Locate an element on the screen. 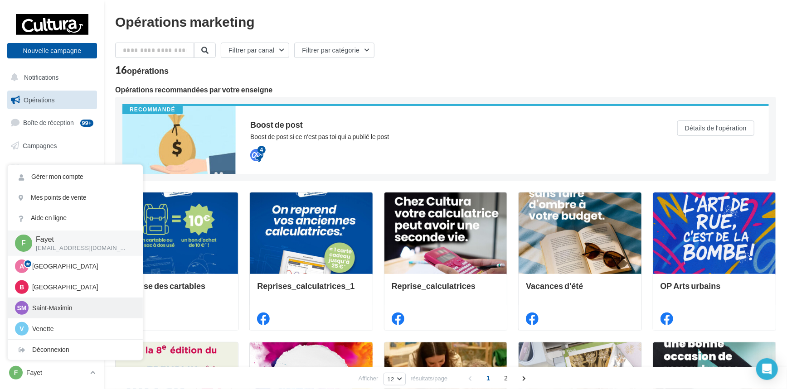  button: Filtrer par catégorie is located at coordinates (334, 50).